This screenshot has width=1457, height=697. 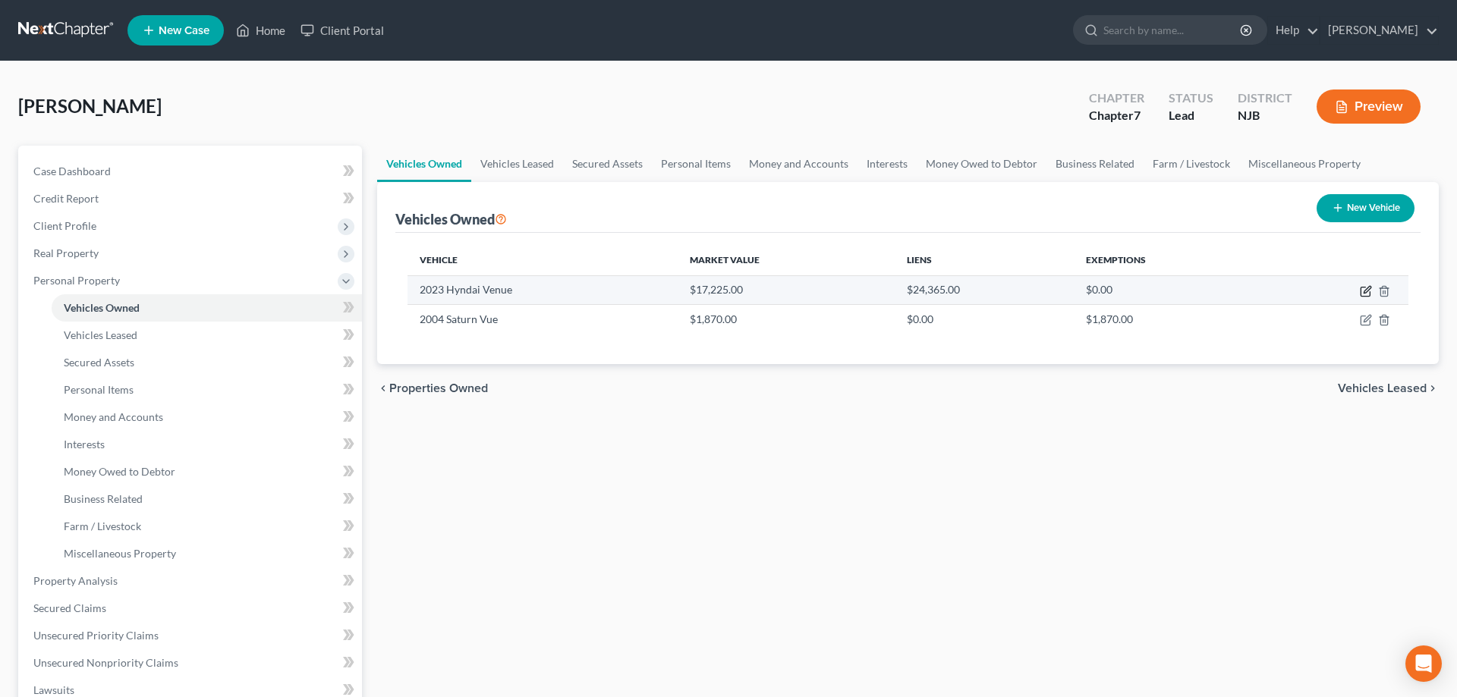 What do you see at coordinates (383, 388) in the screenshot?
I see `i: chevron_left` at bounding box center [383, 388].